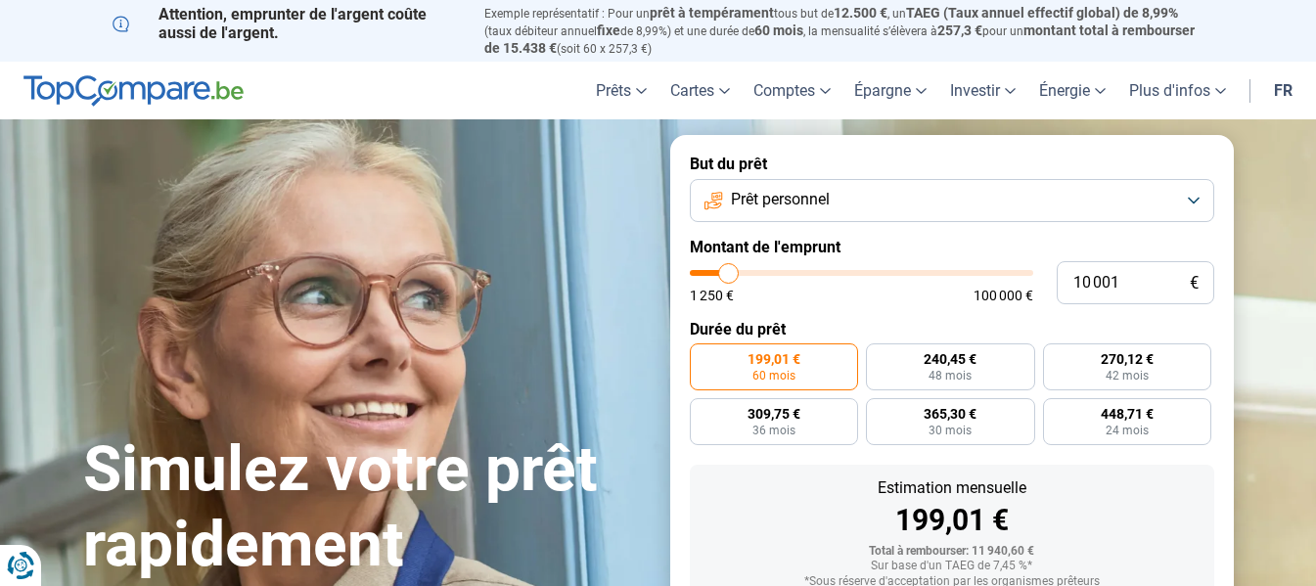  What do you see at coordinates (133, 91) in the screenshot?
I see `img: TopCompare` at bounding box center [133, 91].